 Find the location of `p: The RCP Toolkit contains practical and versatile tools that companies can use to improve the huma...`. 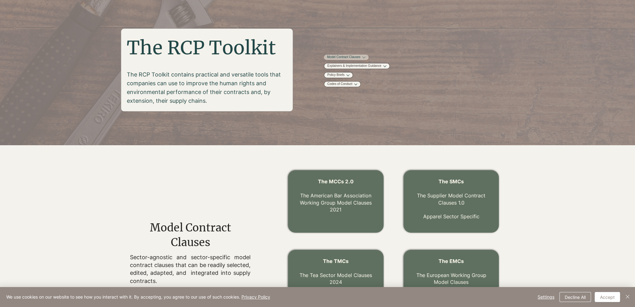

p: The RCP Toolkit contains practical and versatile tools that companies can use to improve the huma... is located at coordinates (207, 88).